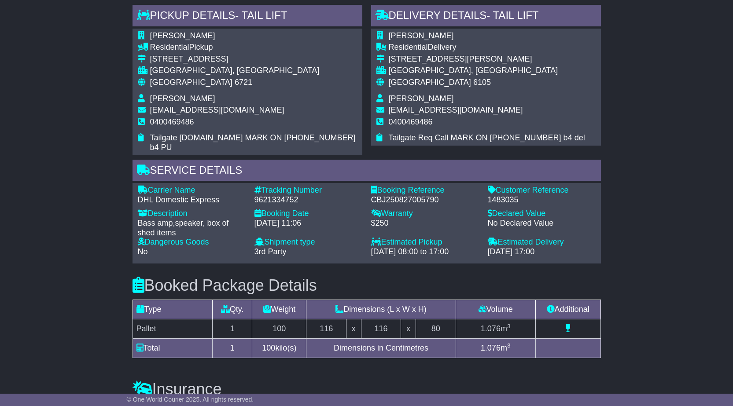 This screenshot has width=733, height=406. What do you see at coordinates (425, 243) in the screenshot?
I see `div: Estimated Pickup` at bounding box center [425, 243].